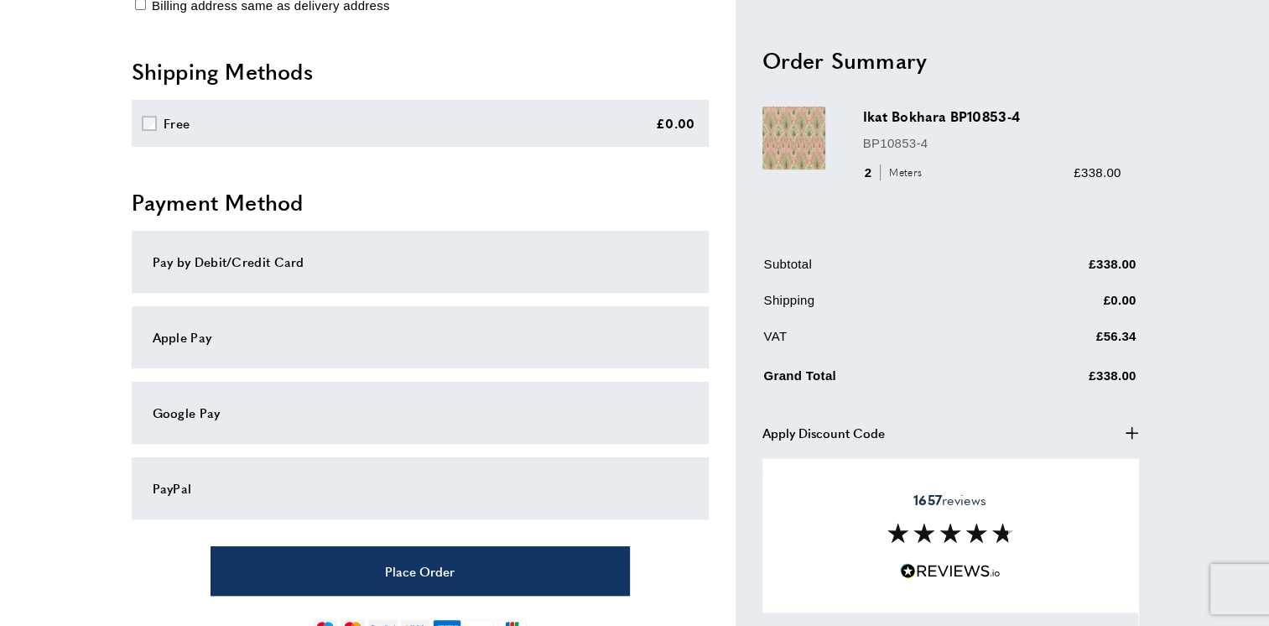  Describe the element at coordinates (1063, 306) in the screenshot. I see `td: £0.00` at that location.